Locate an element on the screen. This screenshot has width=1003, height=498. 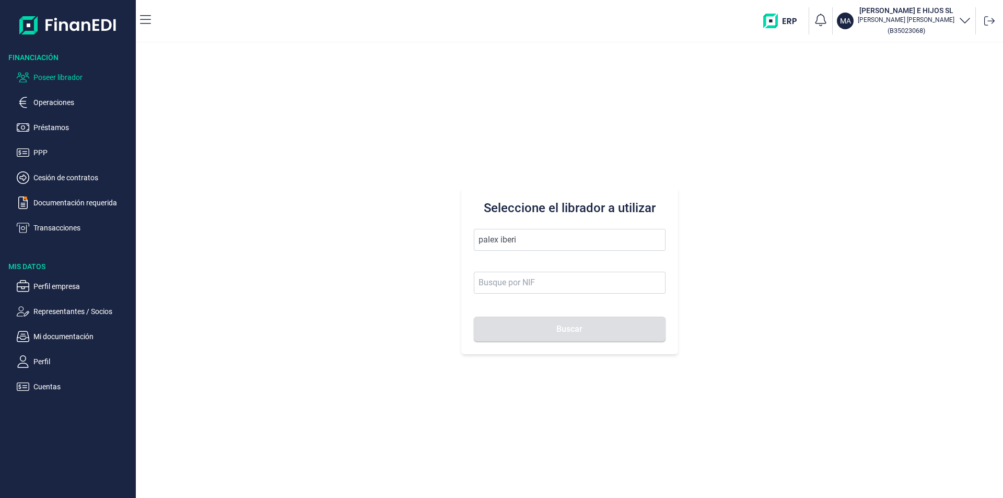
p: Perfil empresa is located at coordinates (83, 286).